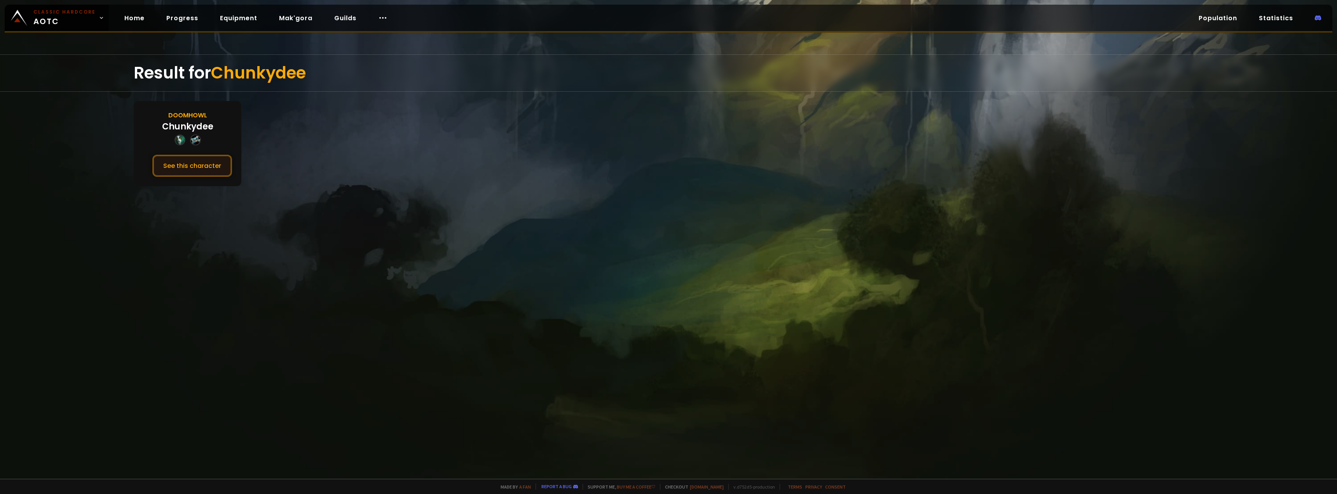 This screenshot has width=1337, height=494. I want to click on a: Equipment, so click(239, 18).